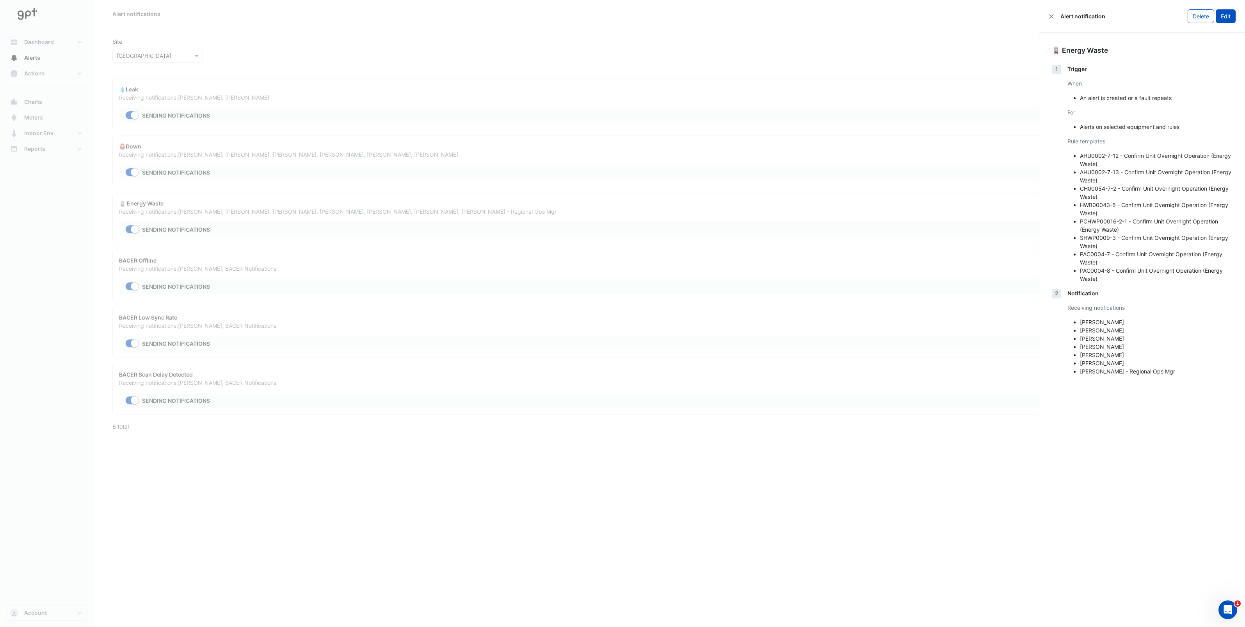 The width and height of the screenshot is (1245, 627). What do you see at coordinates (1238, 603) in the screenshot?
I see `span: 1` at bounding box center [1238, 603].